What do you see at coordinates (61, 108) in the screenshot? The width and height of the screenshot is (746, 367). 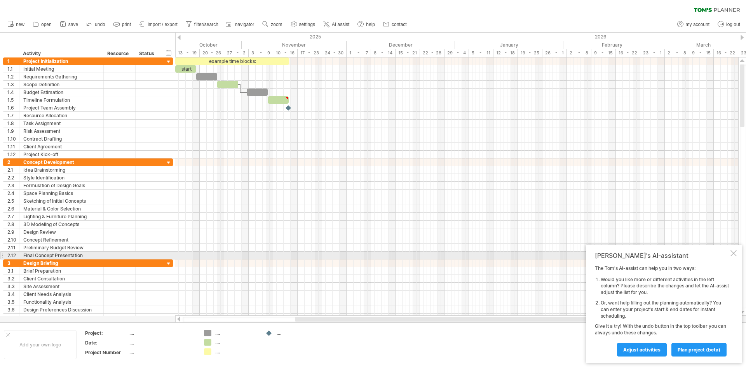 I see `div: Project Team Assembly` at bounding box center [61, 108].